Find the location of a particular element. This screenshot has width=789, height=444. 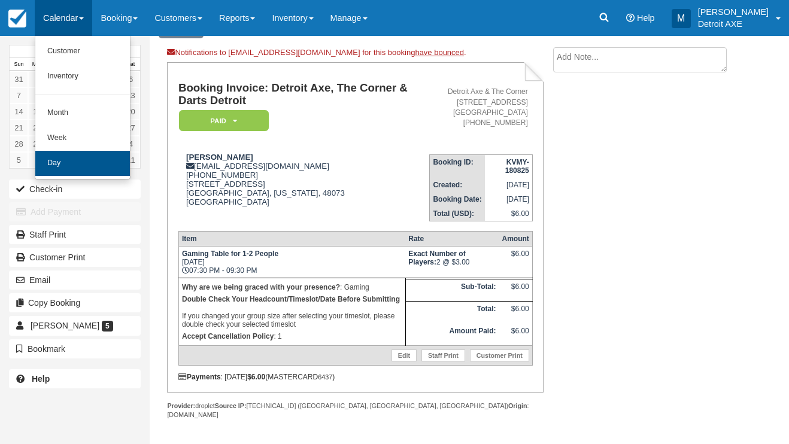

a: Month is located at coordinates (83, 113).